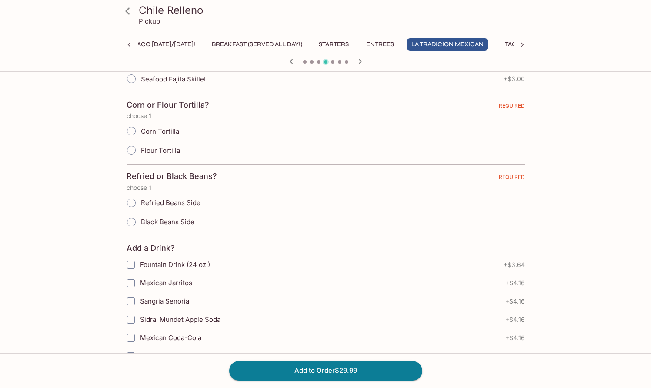  Describe the element at coordinates (161, 150) in the screenshot. I see `span: Flour Tortilla` at that location.